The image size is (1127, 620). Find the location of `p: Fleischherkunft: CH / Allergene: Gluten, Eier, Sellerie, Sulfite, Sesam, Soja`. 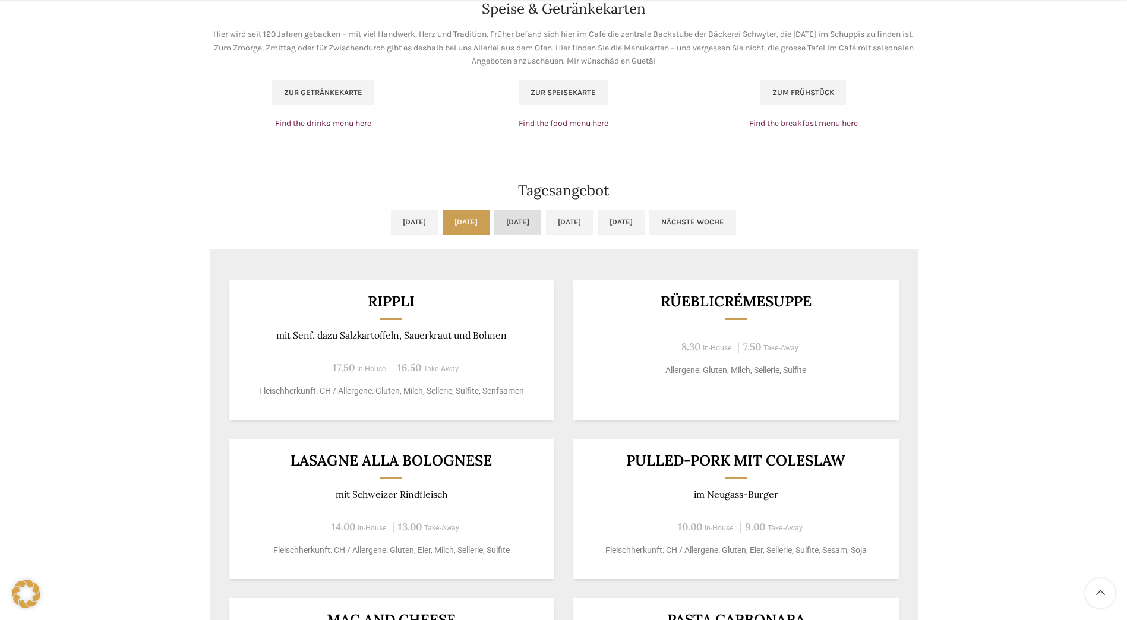

p: Fleischherkunft: CH / Allergene: Gluten, Eier, Sellerie, Sulfite, Sesam, Soja is located at coordinates (735, 550).